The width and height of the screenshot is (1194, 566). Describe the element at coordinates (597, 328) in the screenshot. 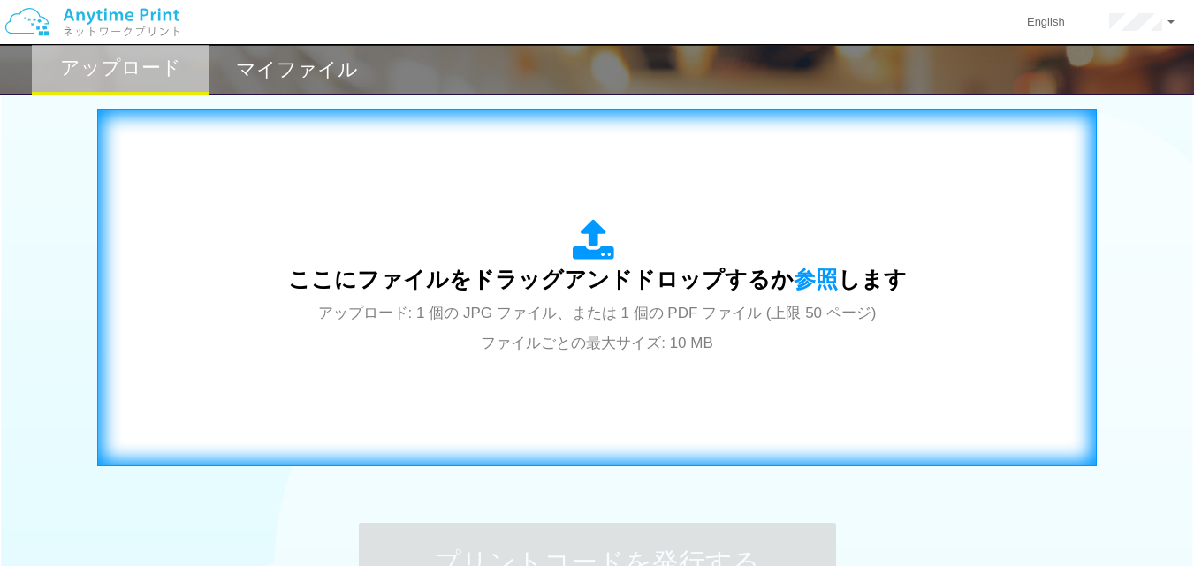

I see `span: アップロード: 1 個の JPG ファイル、または 1 個の PDF ファイル (上限 50 ページ) ファイルごとの最大サイズ: 10 MB` at that location.